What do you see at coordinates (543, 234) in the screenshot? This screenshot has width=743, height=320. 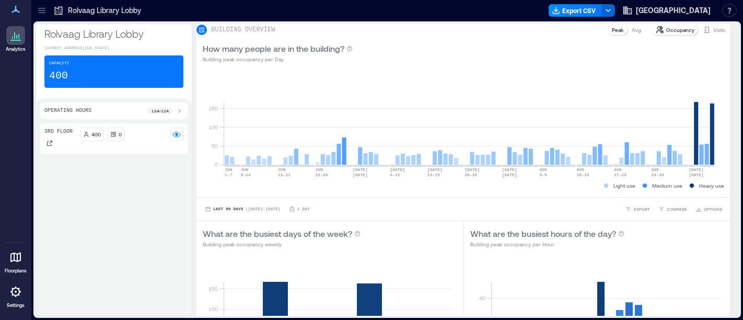 I see `p: What are the busiest hours of the day?` at bounding box center [543, 234].